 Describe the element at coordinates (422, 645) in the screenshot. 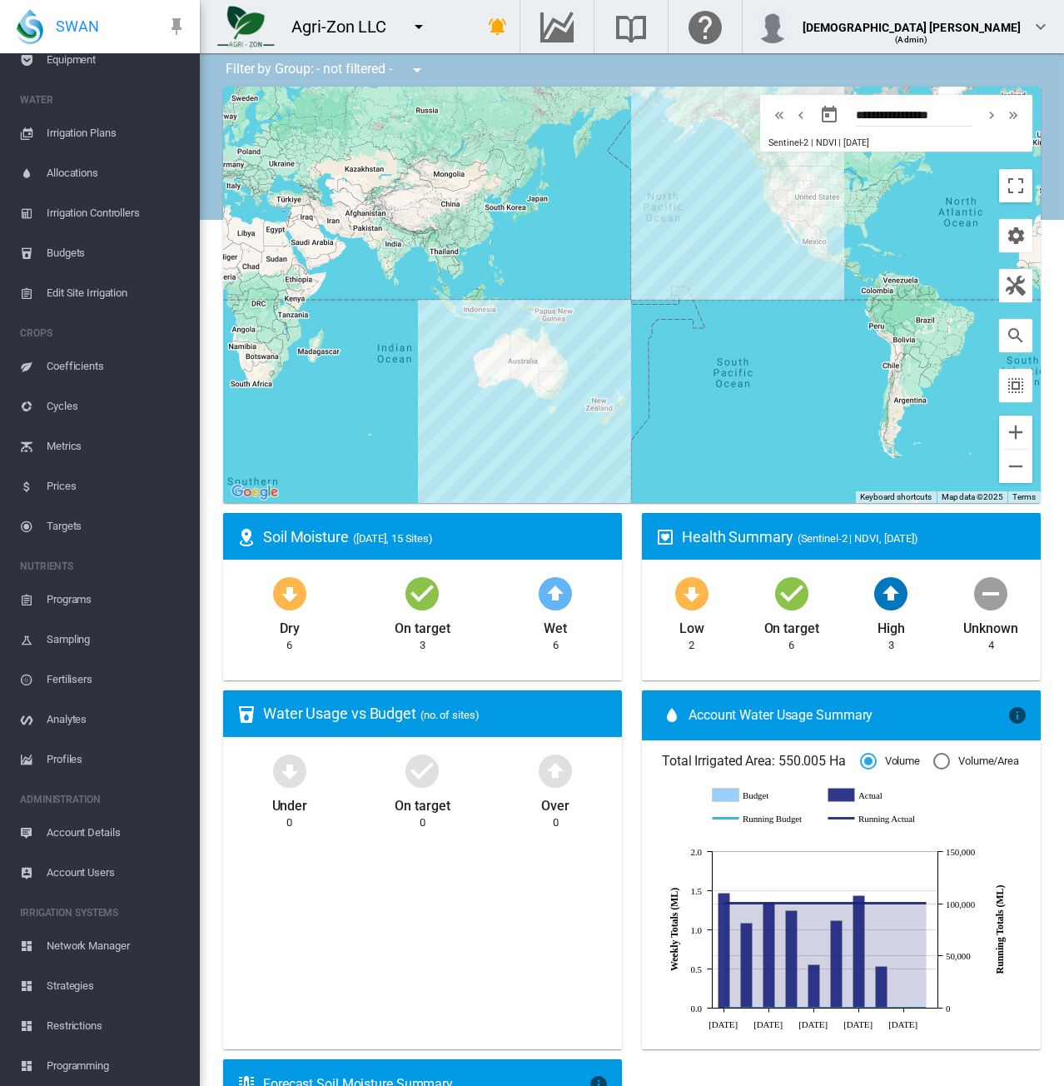

I see `div: 3` at that location.